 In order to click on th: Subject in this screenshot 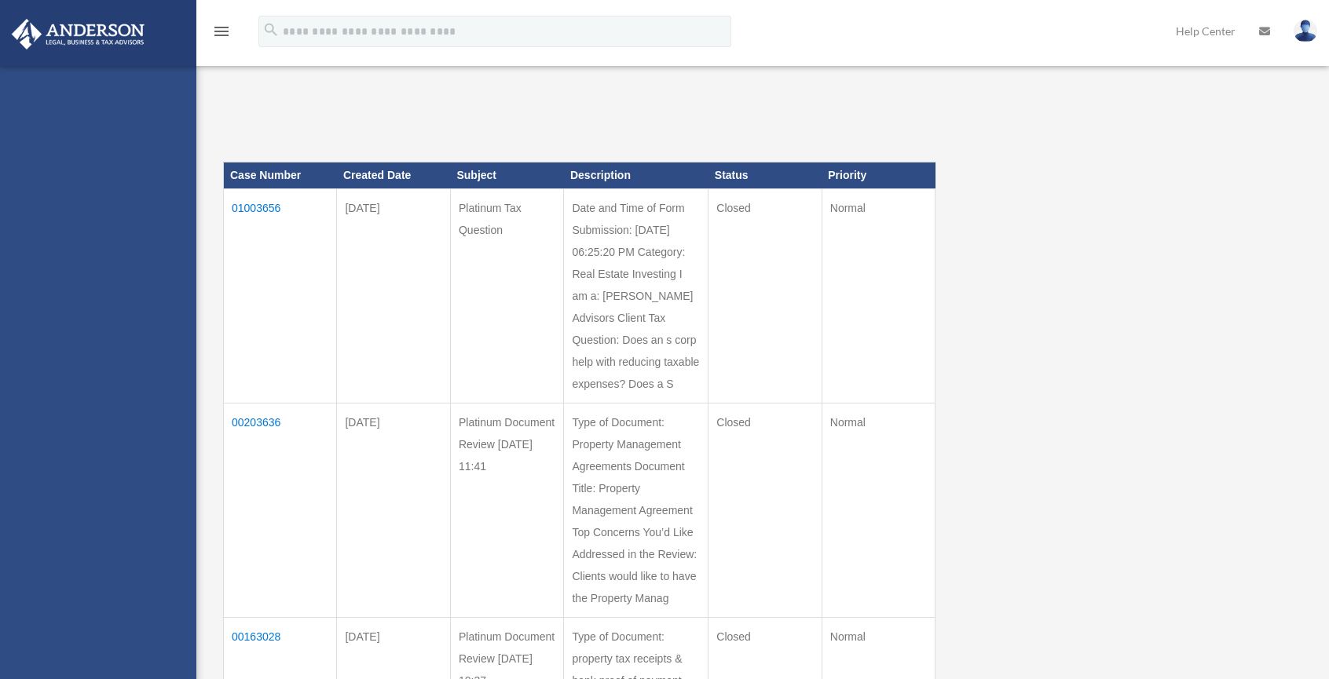, I will do `click(507, 176)`.